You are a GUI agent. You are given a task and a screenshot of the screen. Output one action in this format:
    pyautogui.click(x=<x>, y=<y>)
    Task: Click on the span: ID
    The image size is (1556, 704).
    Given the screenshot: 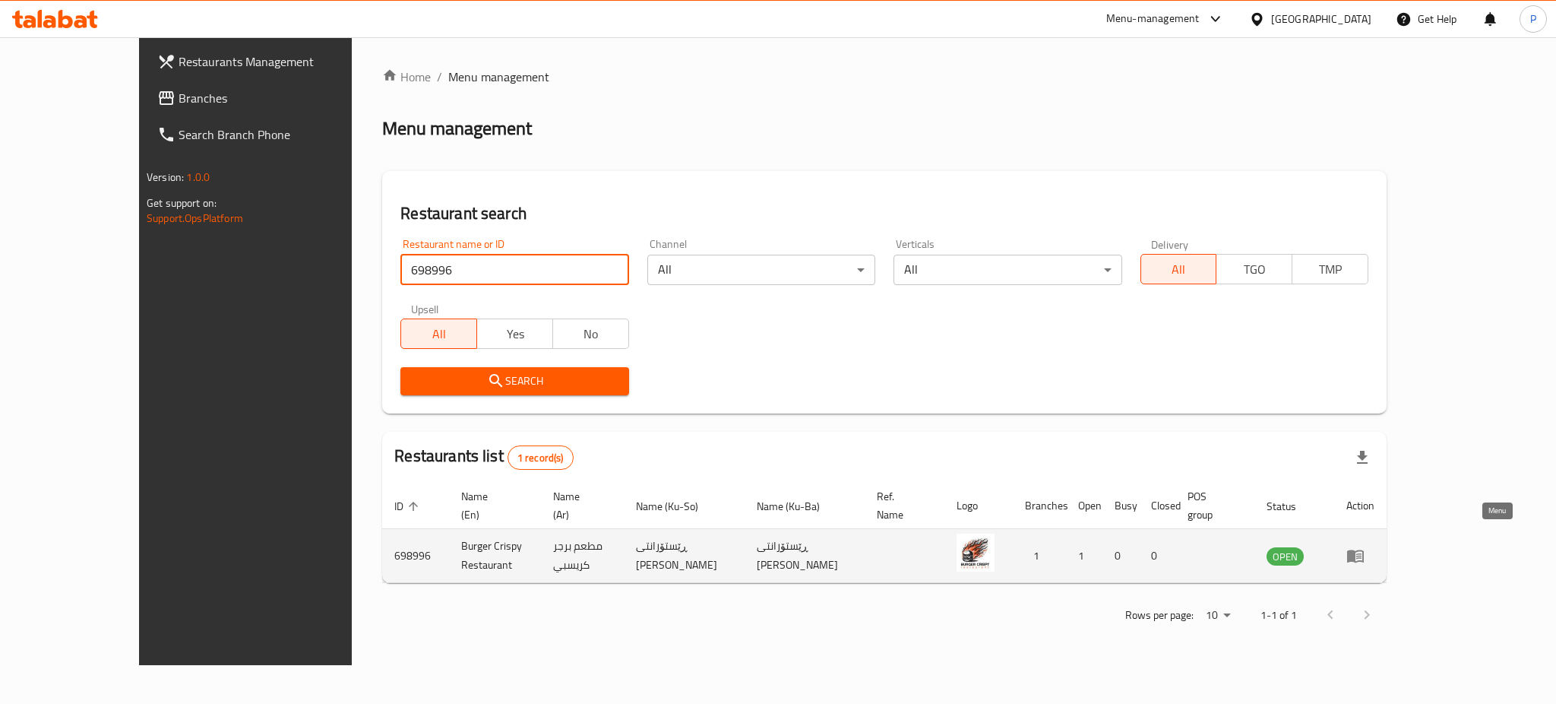 What is the action you would take?
    pyautogui.click(x=409, y=506)
    